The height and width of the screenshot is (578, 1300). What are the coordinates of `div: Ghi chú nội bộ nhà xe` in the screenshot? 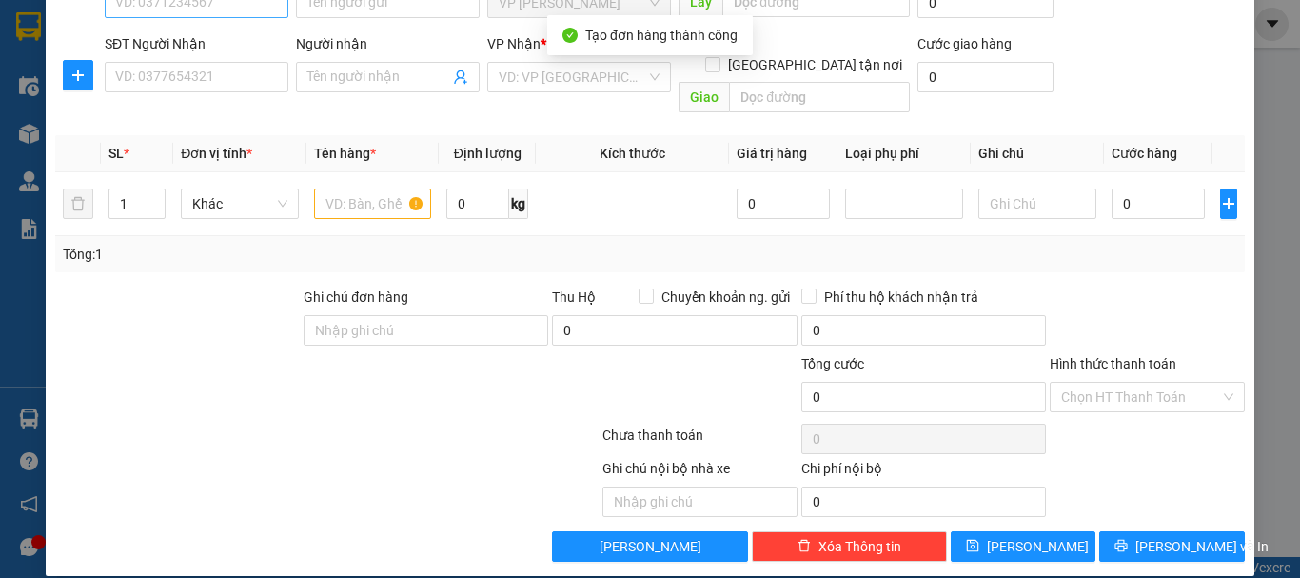 It's located at (700, 472).